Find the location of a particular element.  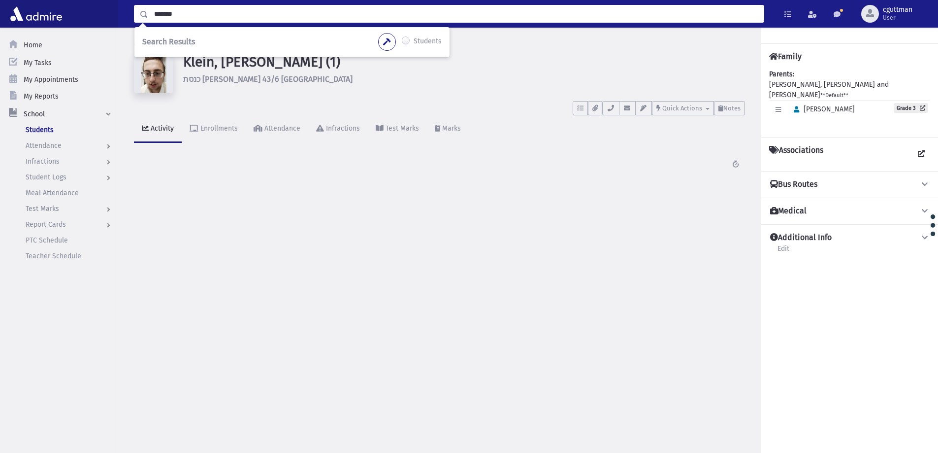

button: Bus Routes is located at coordinates (849, 184).